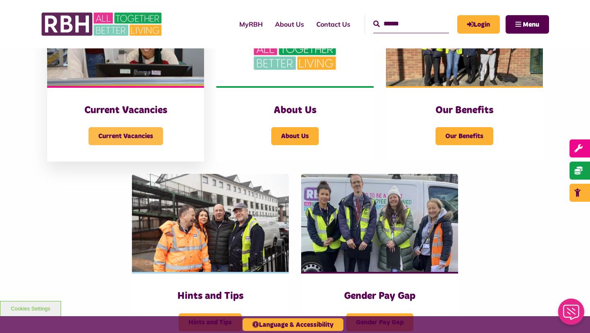  Describe the element at coordinates (210, 322) in the screenshot. I see `span: Hints and Tips` at that location.